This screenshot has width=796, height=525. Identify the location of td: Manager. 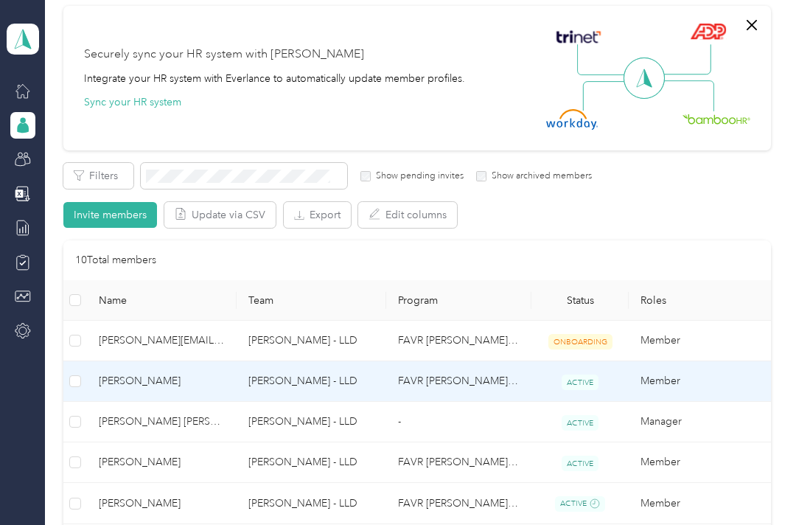
(703, 421).